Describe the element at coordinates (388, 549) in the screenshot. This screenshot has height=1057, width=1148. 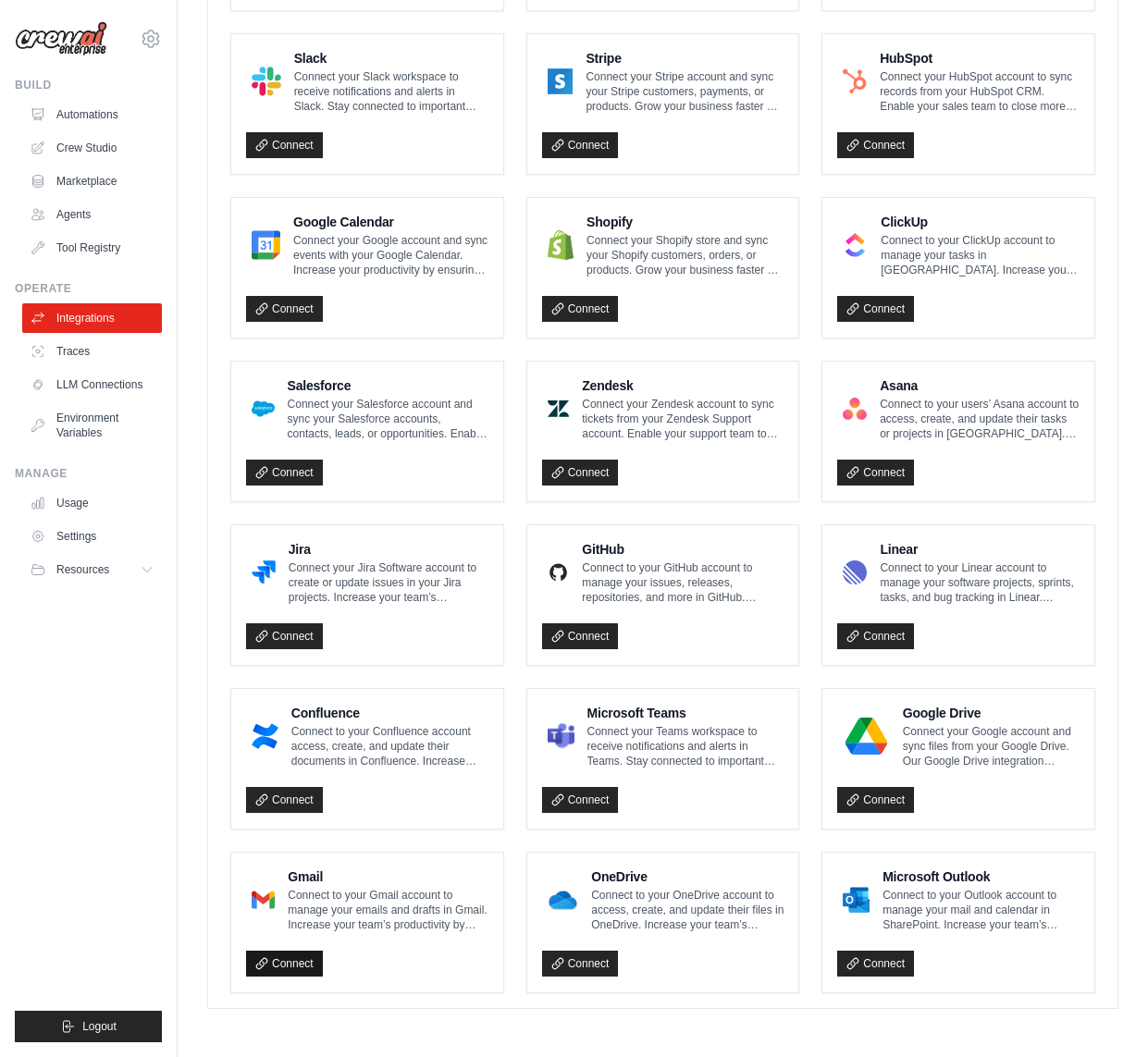
I see `h4: Jira` at that location.